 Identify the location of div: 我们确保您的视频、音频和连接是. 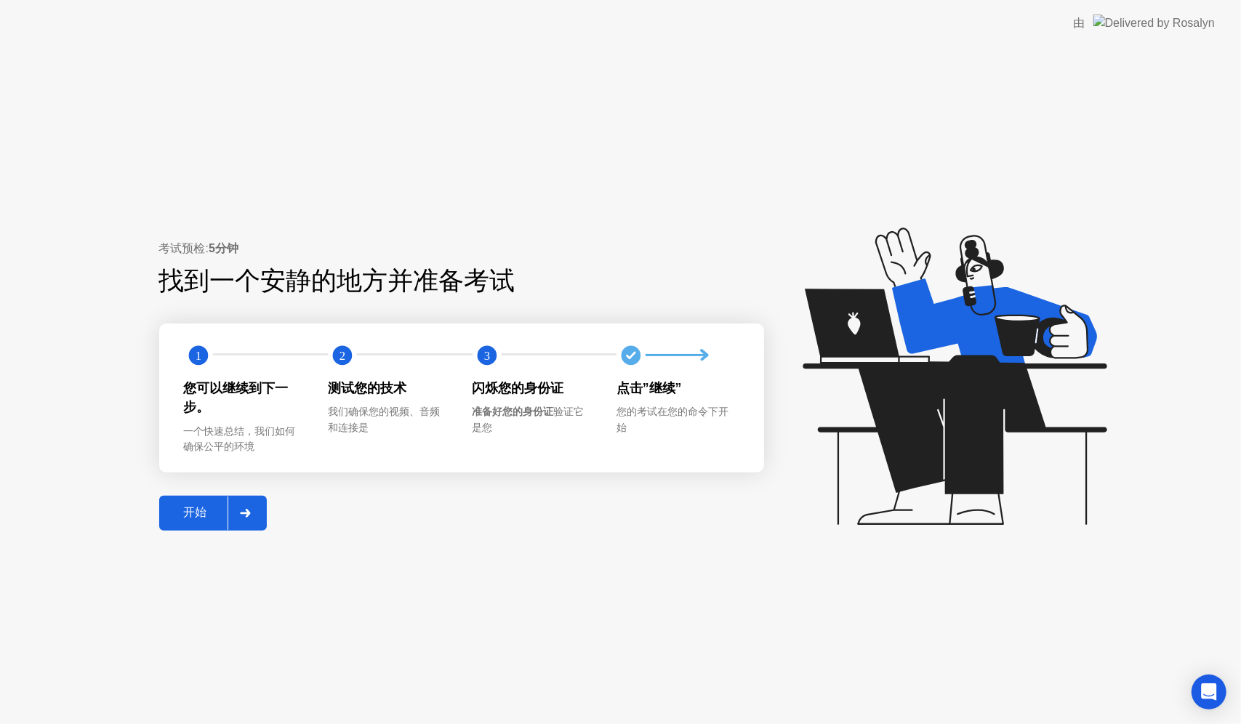
(388, 419).